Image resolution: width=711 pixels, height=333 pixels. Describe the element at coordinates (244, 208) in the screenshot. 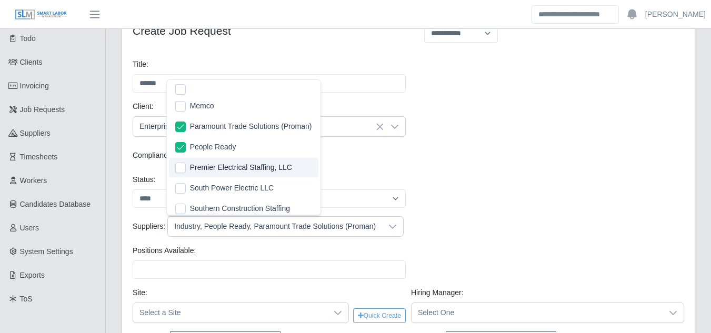

I see `li: Southern Construction Staffing` at that location.